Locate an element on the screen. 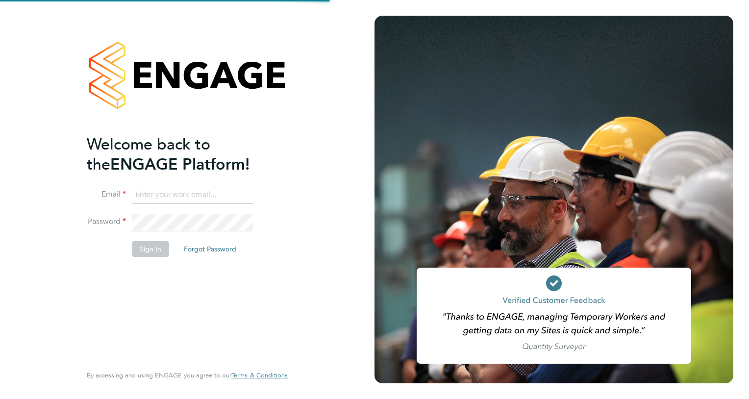 The height and width of the screenshot is (399, 749). span: Terms & Conditions is located at coordinates (259, 375).